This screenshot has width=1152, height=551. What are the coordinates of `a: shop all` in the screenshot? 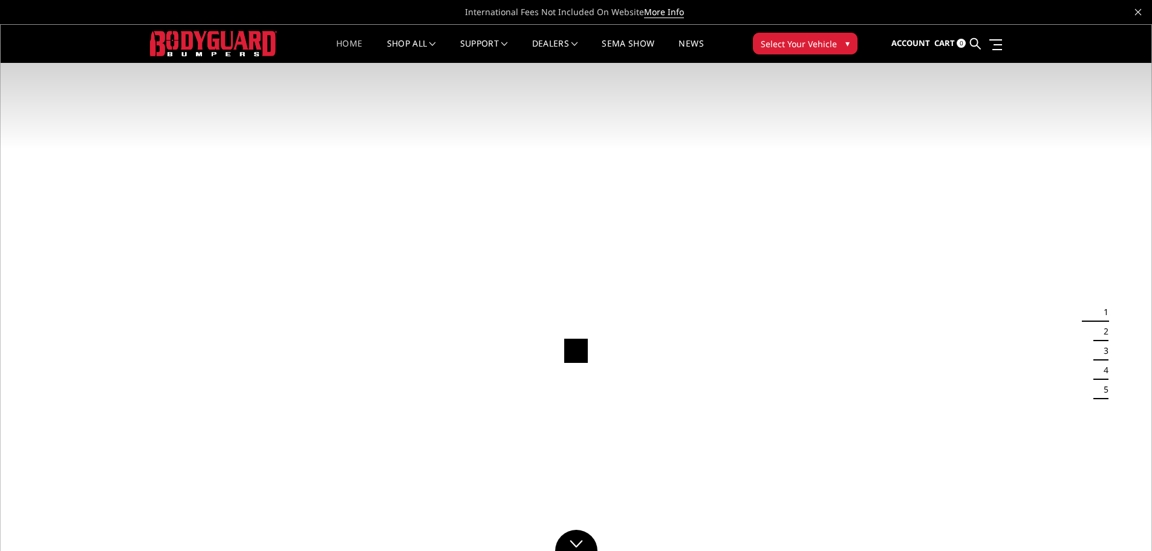 It's located at (411, 51).